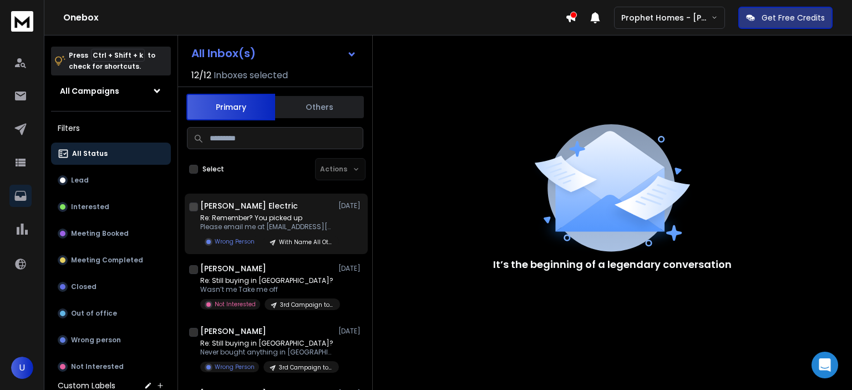 The image size is (852, 390). Describe the element at coordinates (112, 61) in the screenshot. I see `p: Press to check for shortcuts.` at that location.